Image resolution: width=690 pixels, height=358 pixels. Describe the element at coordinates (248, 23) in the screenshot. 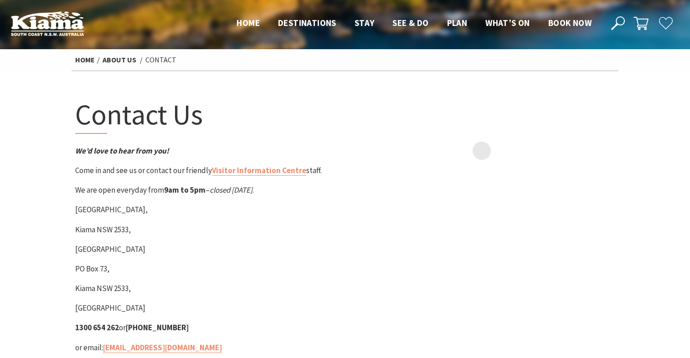

I see `span: Home` at that location.